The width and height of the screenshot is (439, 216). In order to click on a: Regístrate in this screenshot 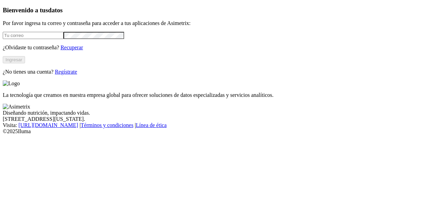, I will do `click(66, 72)`.